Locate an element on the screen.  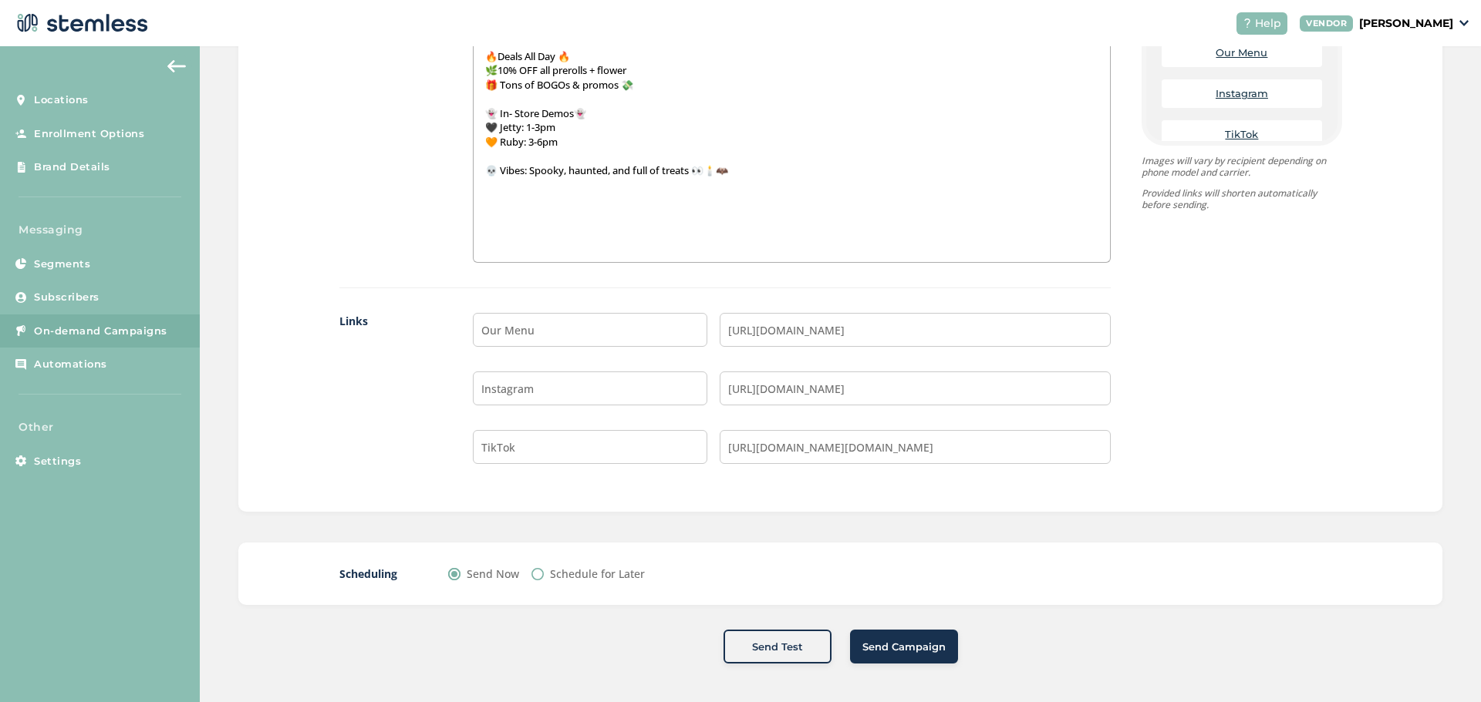
a: Our Menu is located at coordinates (1241, 52).